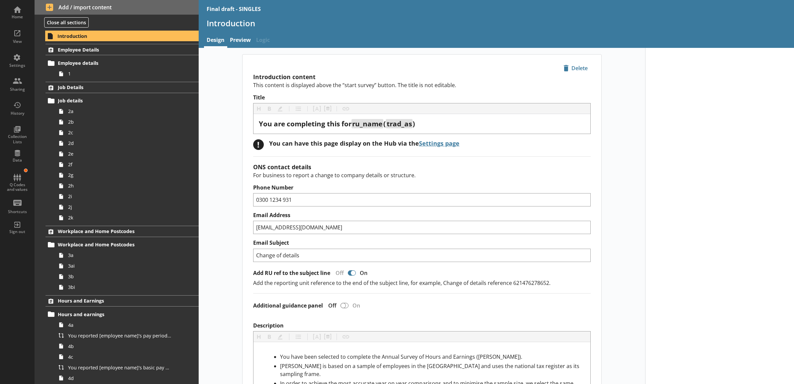 Image resolution: width=794 pixels, height=384 pixels. Describe the element at coordinates (17, 113) in the screenshot. I see `div: History` at that location.